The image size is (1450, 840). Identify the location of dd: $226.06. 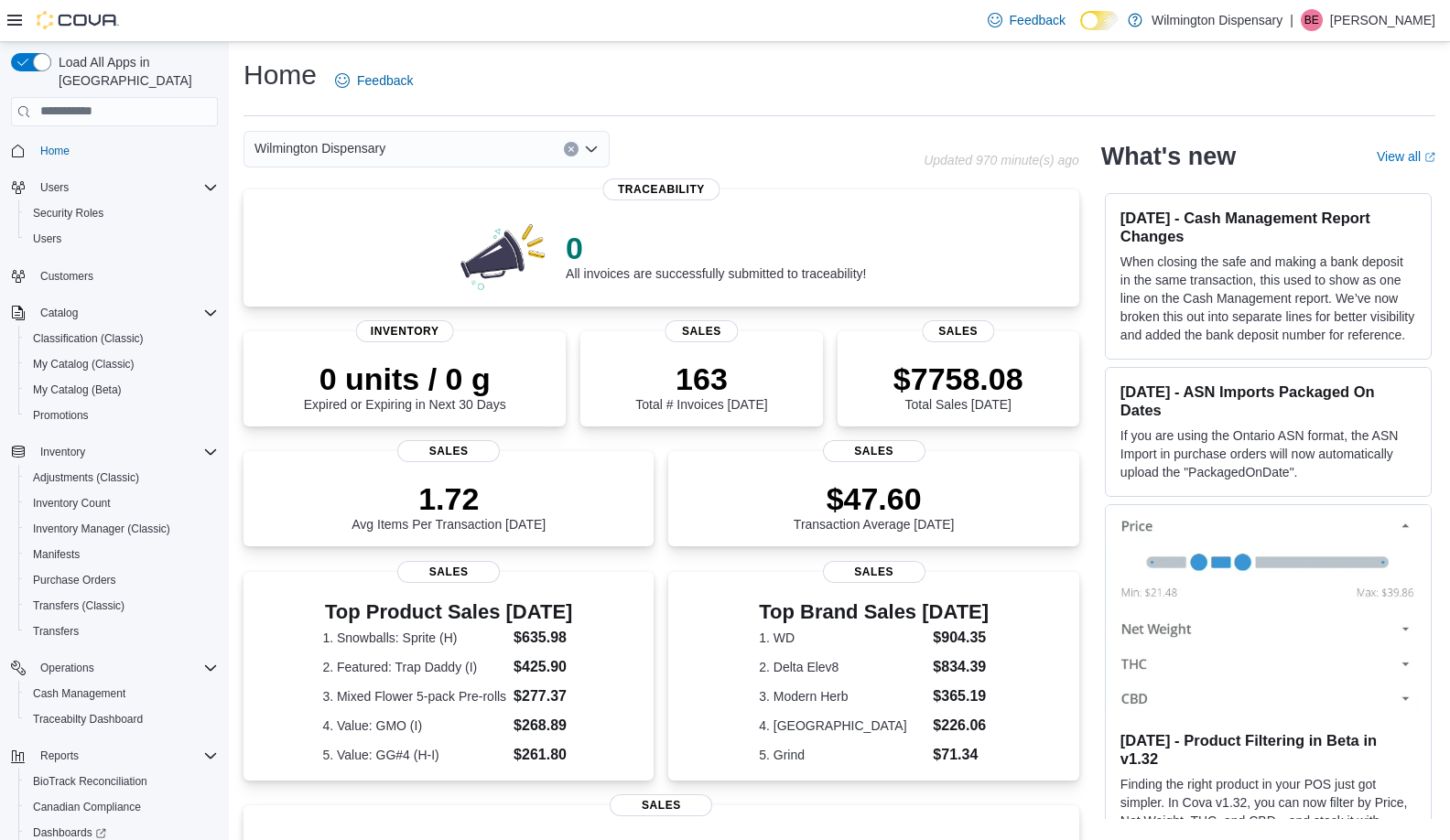
(960, 725).